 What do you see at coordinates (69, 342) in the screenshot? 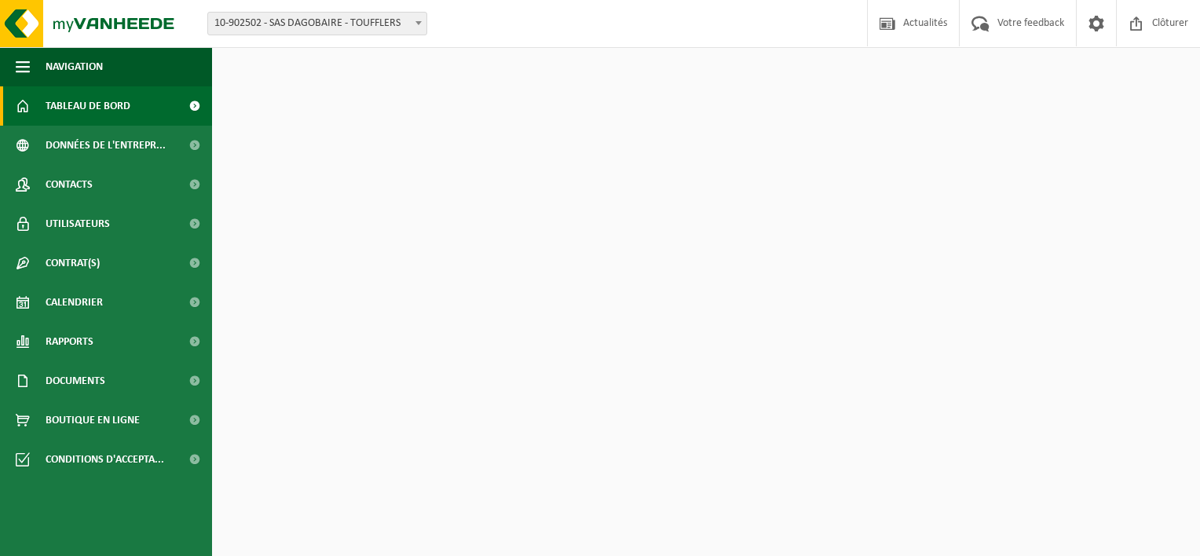
I see `span: Rapports` at bounding box center [69, 342].